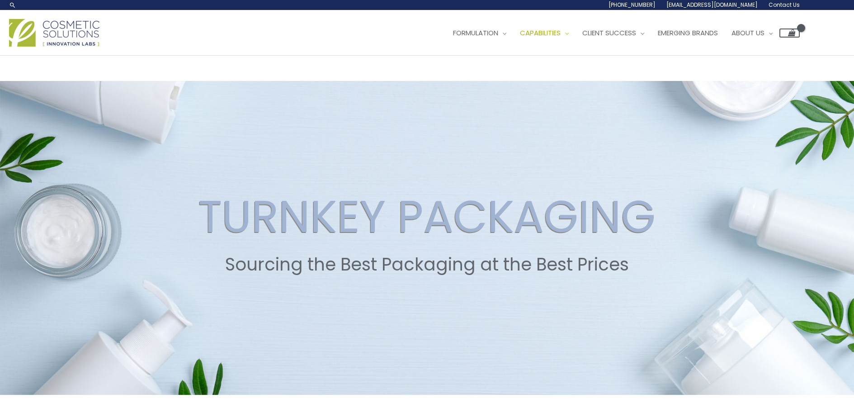  What do you see at coordinates (13, 5) in the screenshot?
I see `a: Search icon link` at bounding box center [13, 5].